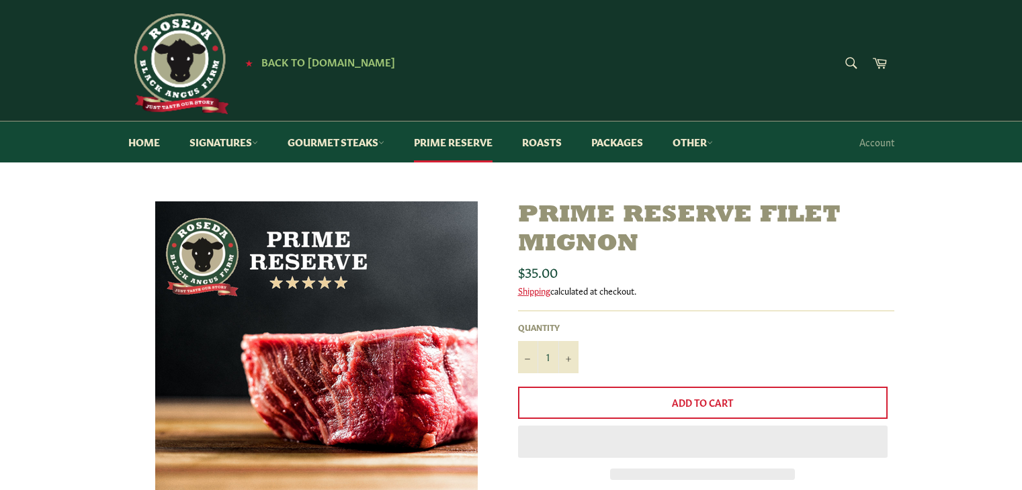  Describe the element at coordinates (336, 142) in the screenshot. I see `a: Gourmet Steaks` at that location.